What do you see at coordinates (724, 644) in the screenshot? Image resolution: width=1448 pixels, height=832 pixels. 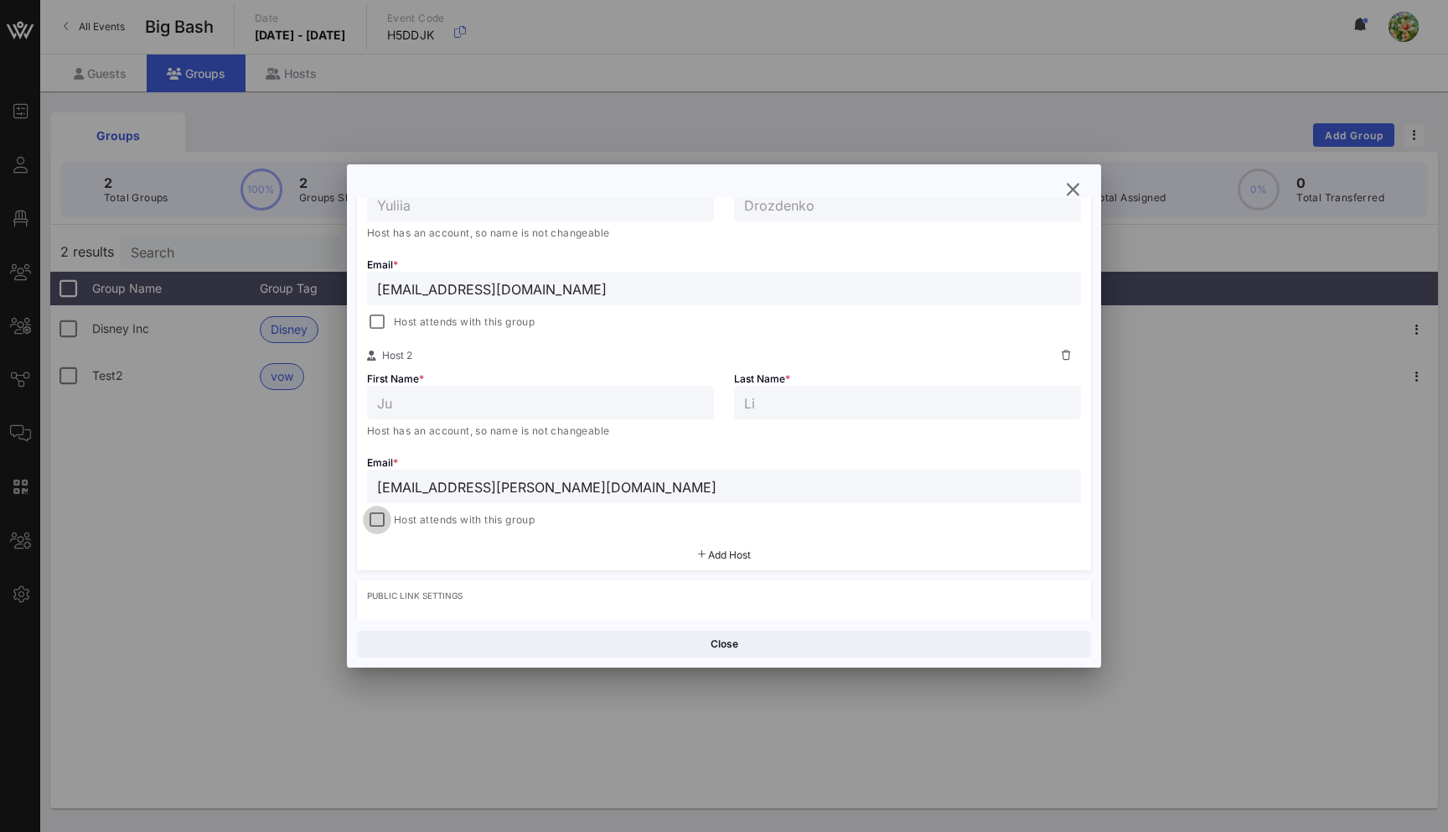 I see `button: Close` at bounding box center [724, 644].